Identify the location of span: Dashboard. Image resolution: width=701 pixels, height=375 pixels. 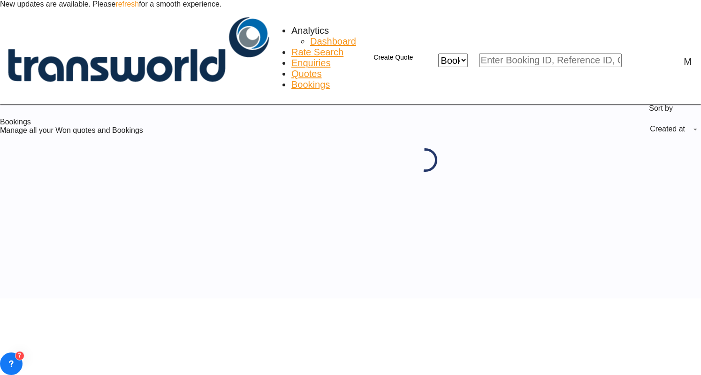
(333, 41).